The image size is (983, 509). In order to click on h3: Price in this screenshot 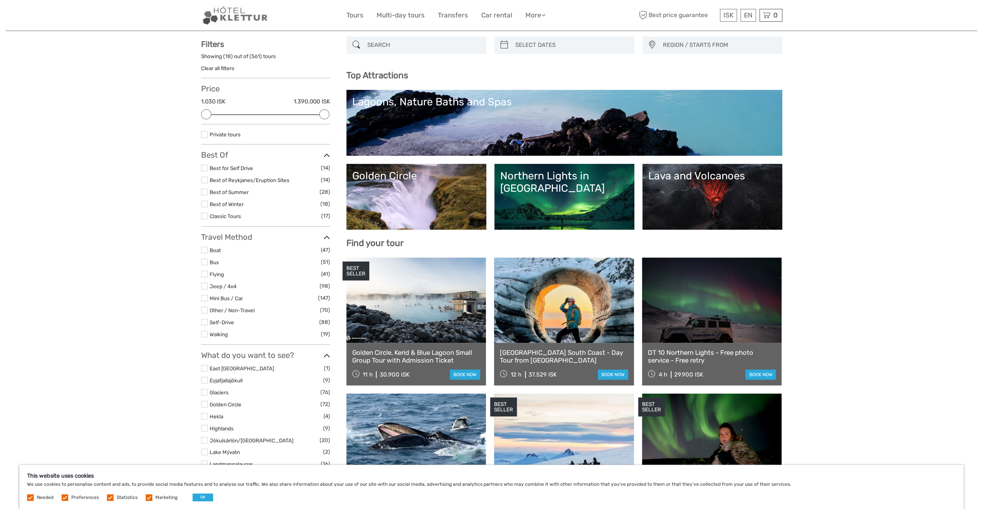, I will do `click(265, 89)`.